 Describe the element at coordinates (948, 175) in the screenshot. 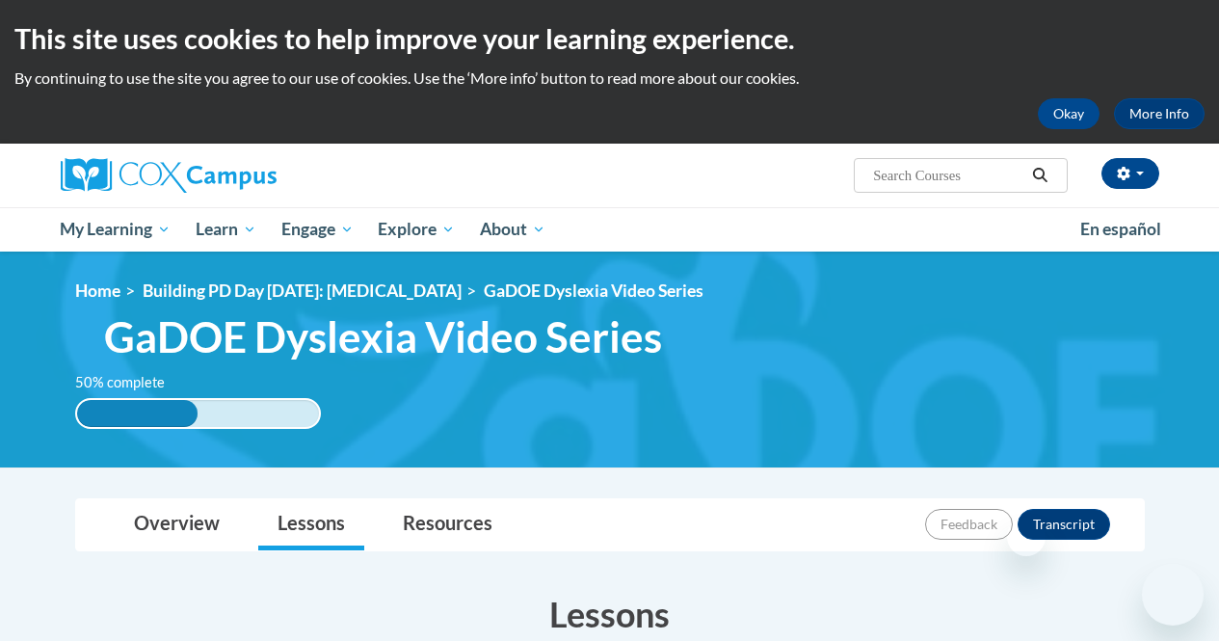

I see `input: Search Courses` at that location.